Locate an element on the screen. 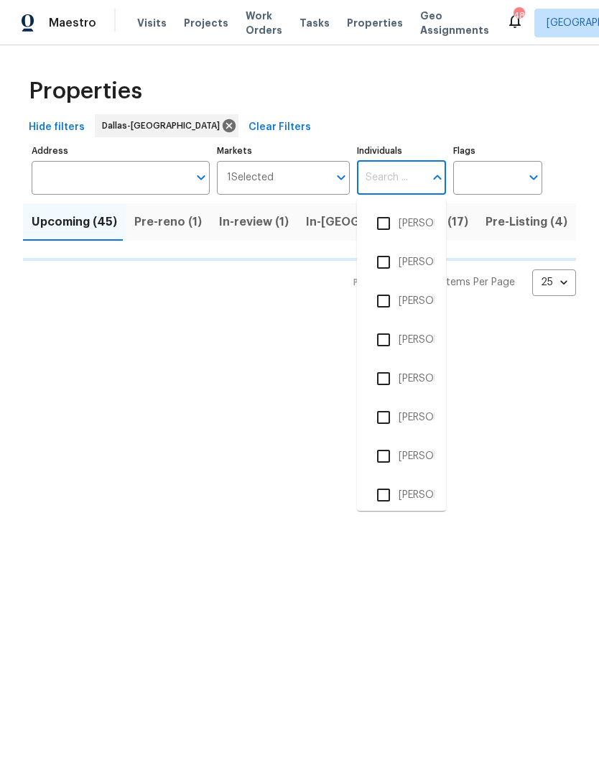 This screenshot has width=599, height=781. span: Upcoming (45) is located at coordinates (74, 222).